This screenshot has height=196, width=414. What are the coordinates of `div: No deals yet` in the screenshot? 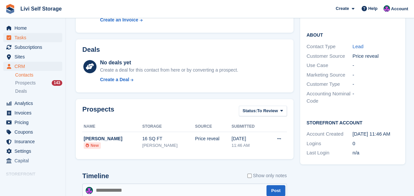 It's located at (169, 63).